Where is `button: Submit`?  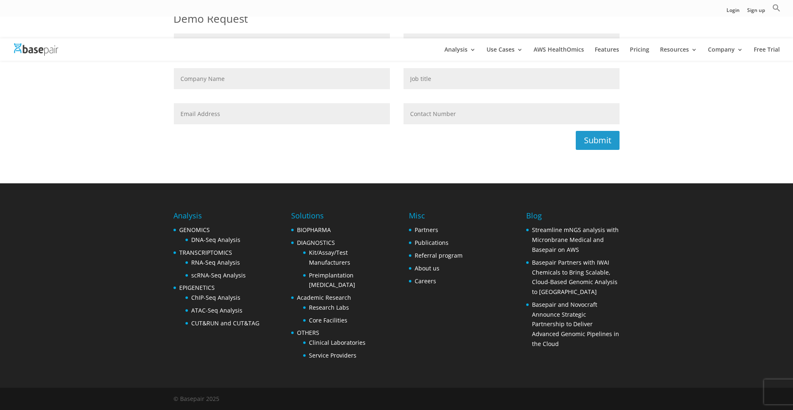
button: Submit is located at coordinates (598, 140).